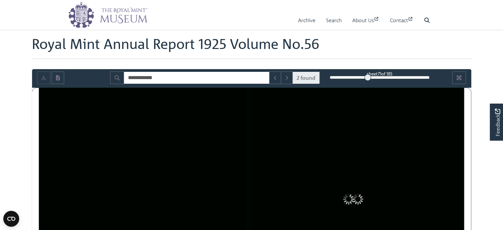  Describe the element at coordinates (11, 219) in the screenshot. I see `button: Open CMP widget` at that location.